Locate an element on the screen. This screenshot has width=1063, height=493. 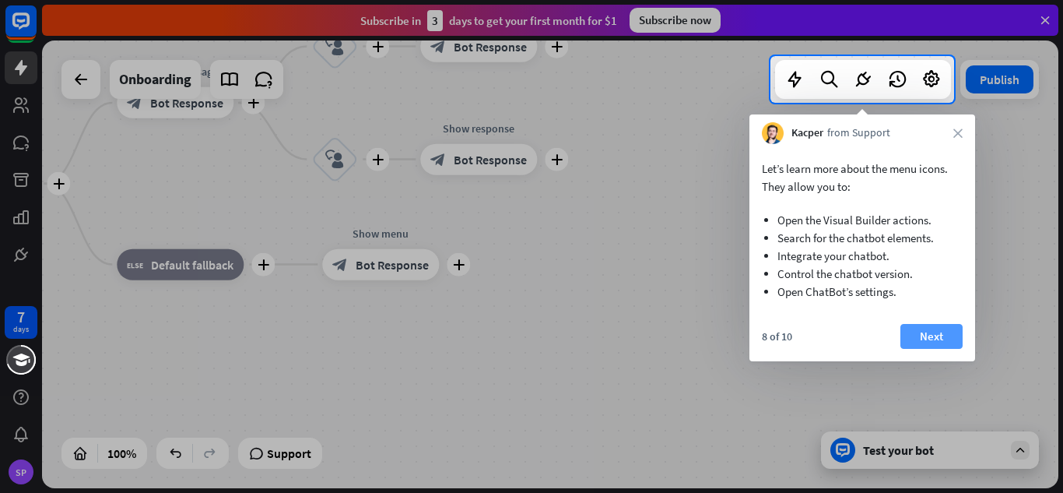
li: Integrate your chatbot. is located at coordinates (862, 255).